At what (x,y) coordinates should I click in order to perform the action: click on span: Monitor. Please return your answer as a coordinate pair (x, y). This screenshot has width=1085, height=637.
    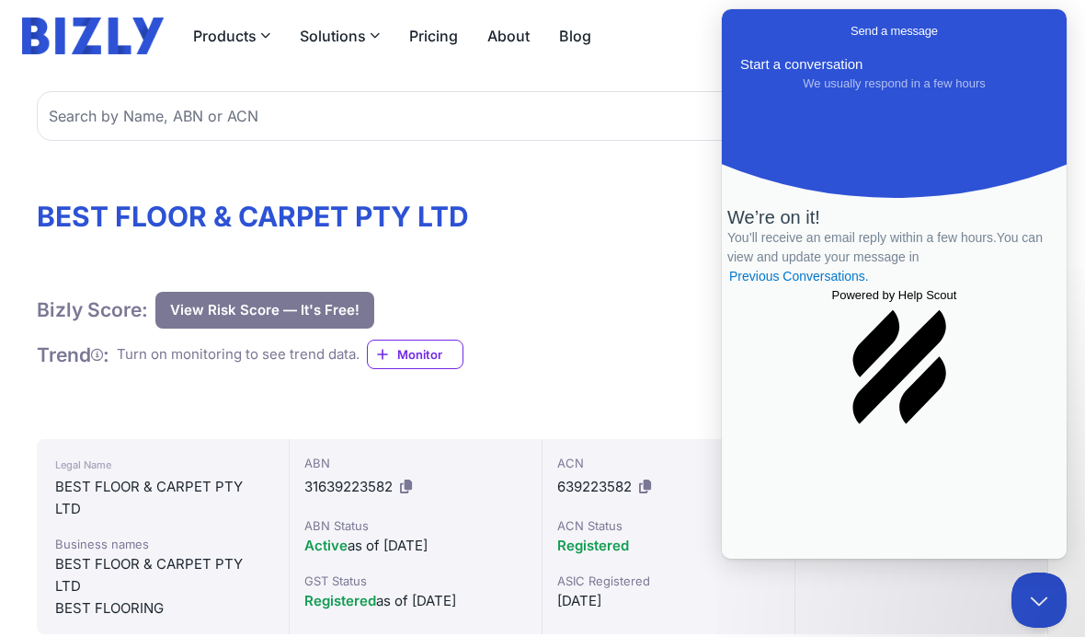
    Looking at the image, I should click on (430, 354).